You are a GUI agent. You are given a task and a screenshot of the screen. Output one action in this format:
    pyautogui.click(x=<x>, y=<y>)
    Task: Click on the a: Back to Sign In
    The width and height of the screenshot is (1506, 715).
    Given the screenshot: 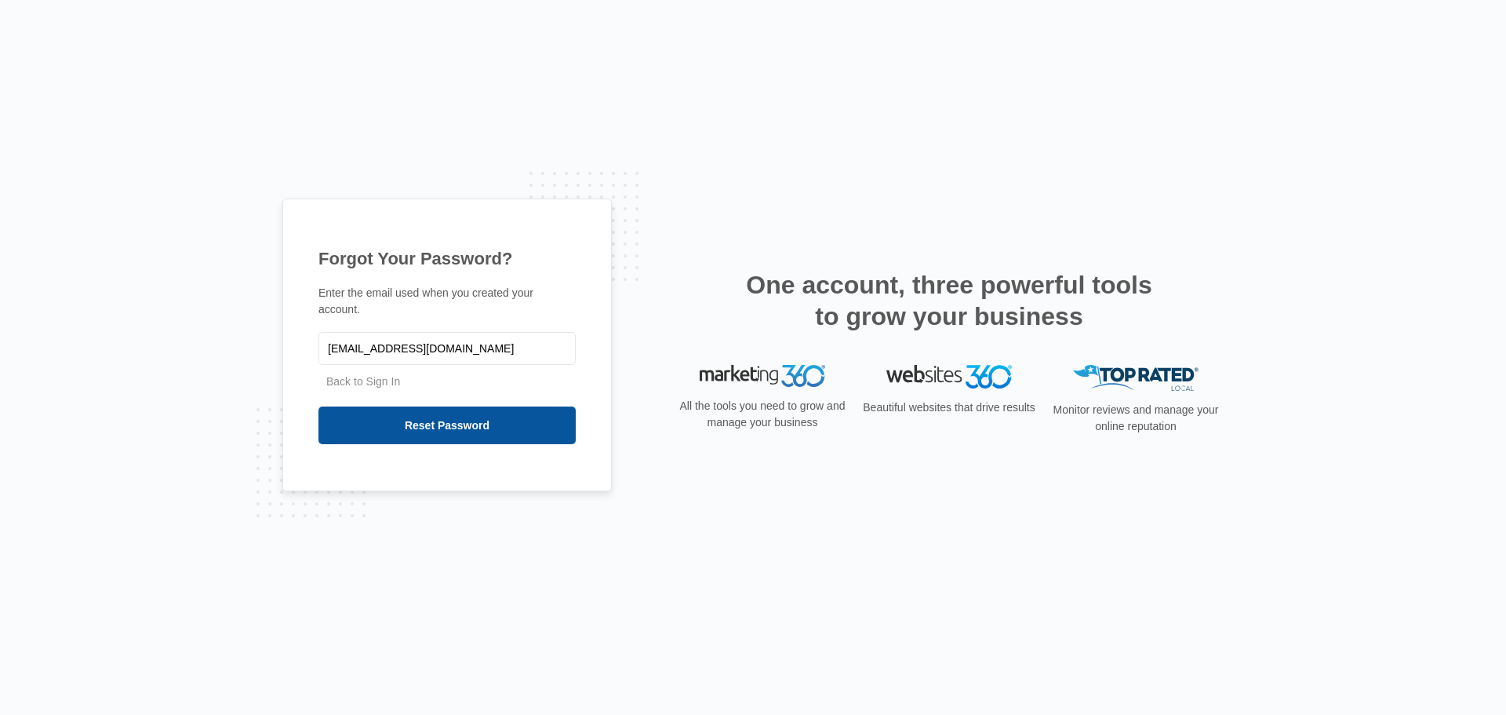 What is the action you would take?
    pyautogui.click(x=363, y=381)
    